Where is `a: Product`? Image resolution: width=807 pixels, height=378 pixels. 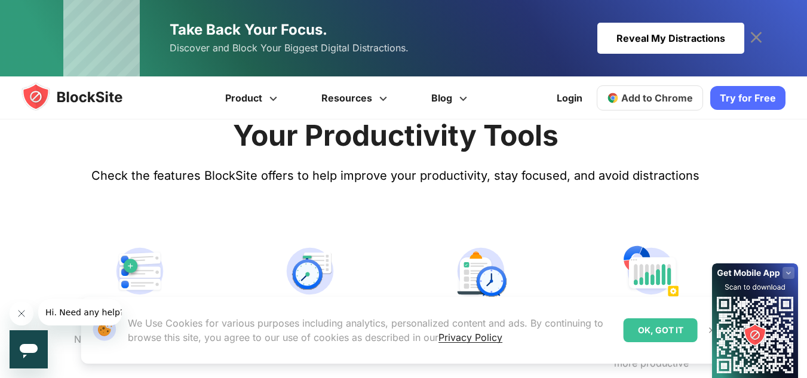
a: Product is located at coordinates (253, 98).